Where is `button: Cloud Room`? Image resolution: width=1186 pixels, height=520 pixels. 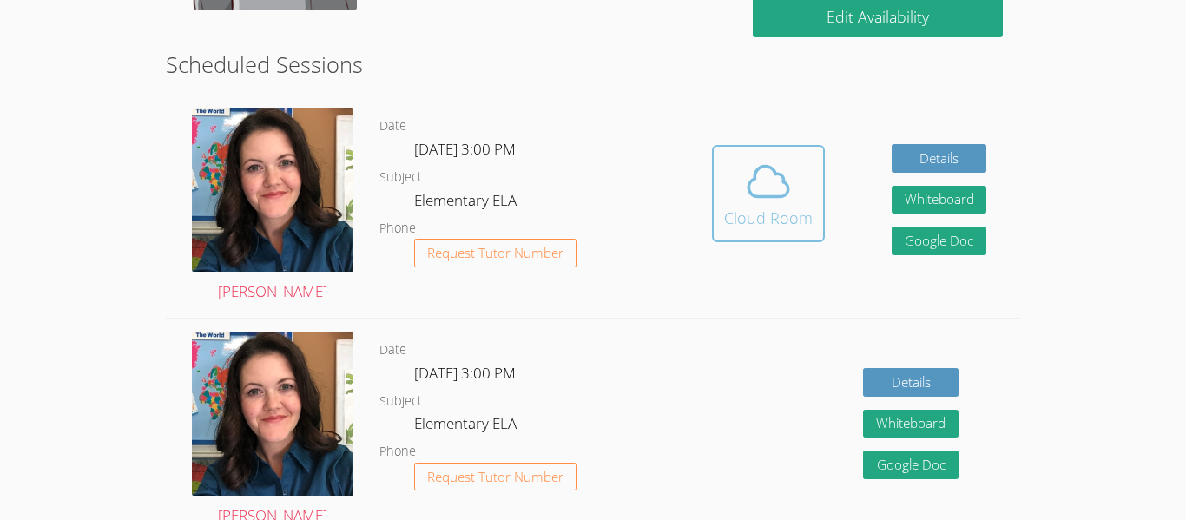
button: Cloud Room is located at coordinates (769, 194).